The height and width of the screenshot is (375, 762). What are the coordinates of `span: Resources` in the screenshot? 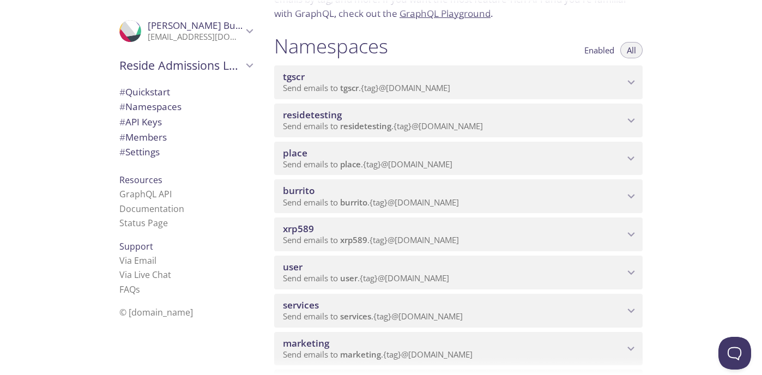 It's located at (141, 180).